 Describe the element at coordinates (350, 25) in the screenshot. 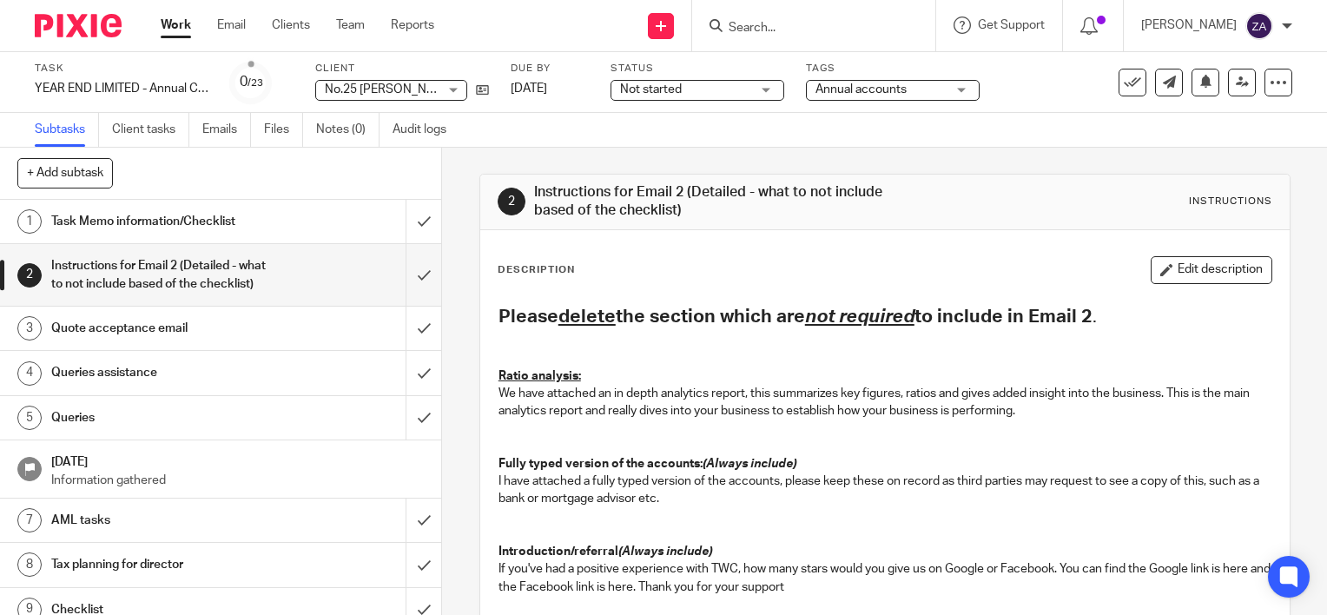

I see `a: Team` at that location.